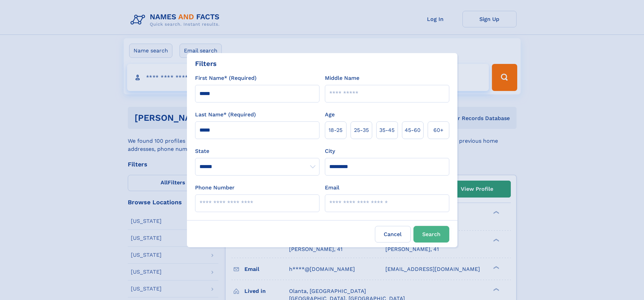 This screenshot has width=644, height=300. I want to click on button: Search, so click(432, 234).